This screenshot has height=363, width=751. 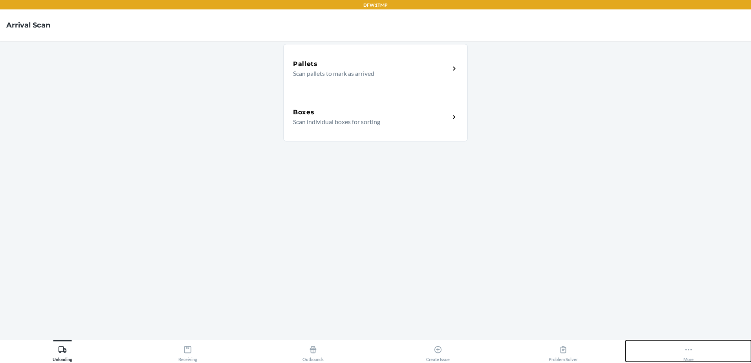 What do you see at coordinates (376, 117) in the screenshot?
I see `a: BoxesScan individual boxes for sorting` at bounding box center [376, 117].